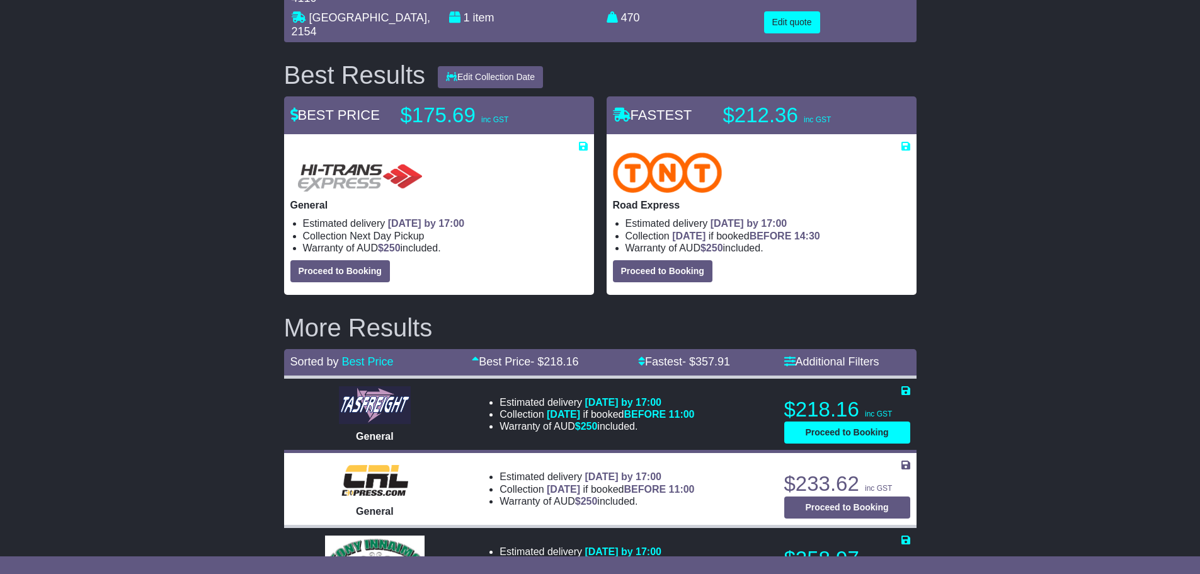  What do you see at coordinates (802, 115) in the screenshot?
I see `p: $212.36` at bounding box center [802, 115].